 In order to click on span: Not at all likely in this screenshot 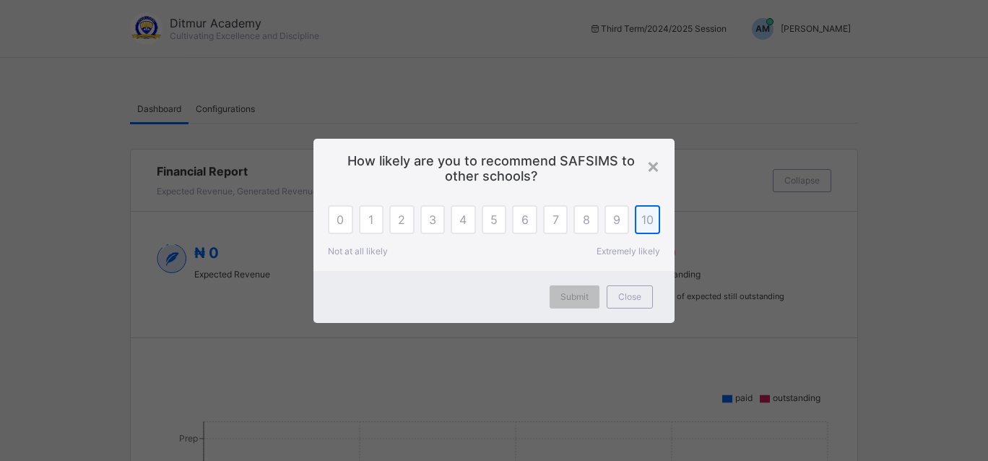, I will do `click(357, 251)`.